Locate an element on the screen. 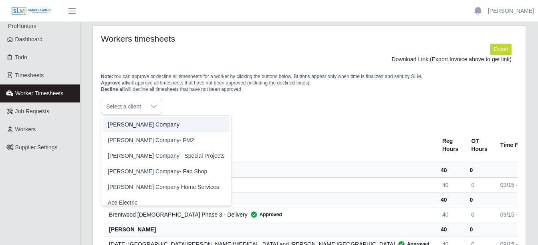 The image size is (538, 245). li: Lee Company Home Services is located at coordinates (166, 187).